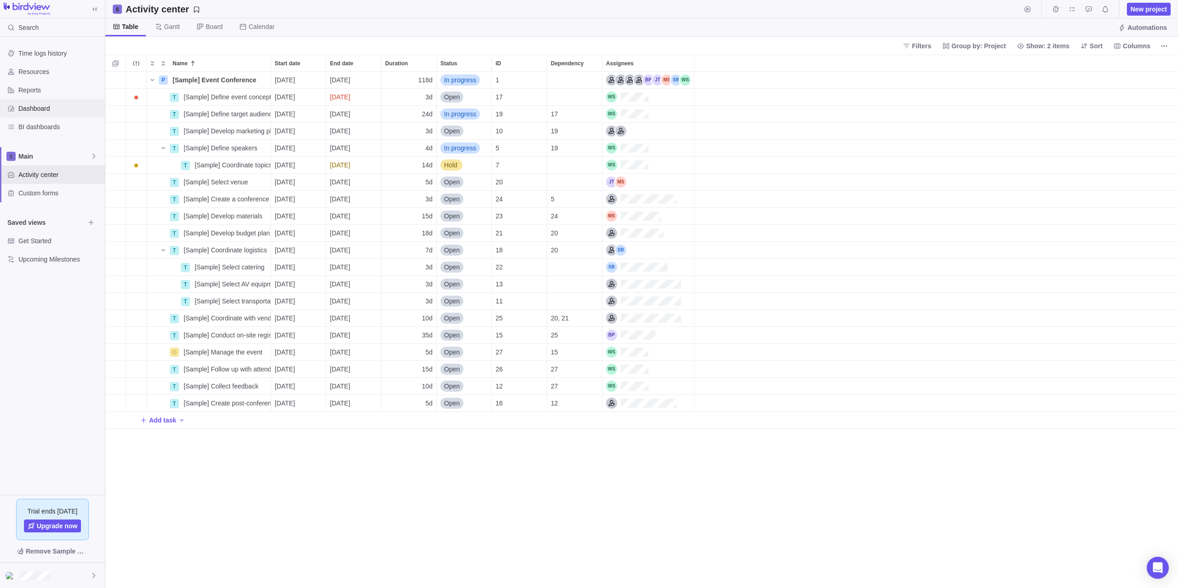  What do you see at coordinates (1105, 11) in the screenshot?
I see `a: Notifications` at bounding box center [1105, 11].